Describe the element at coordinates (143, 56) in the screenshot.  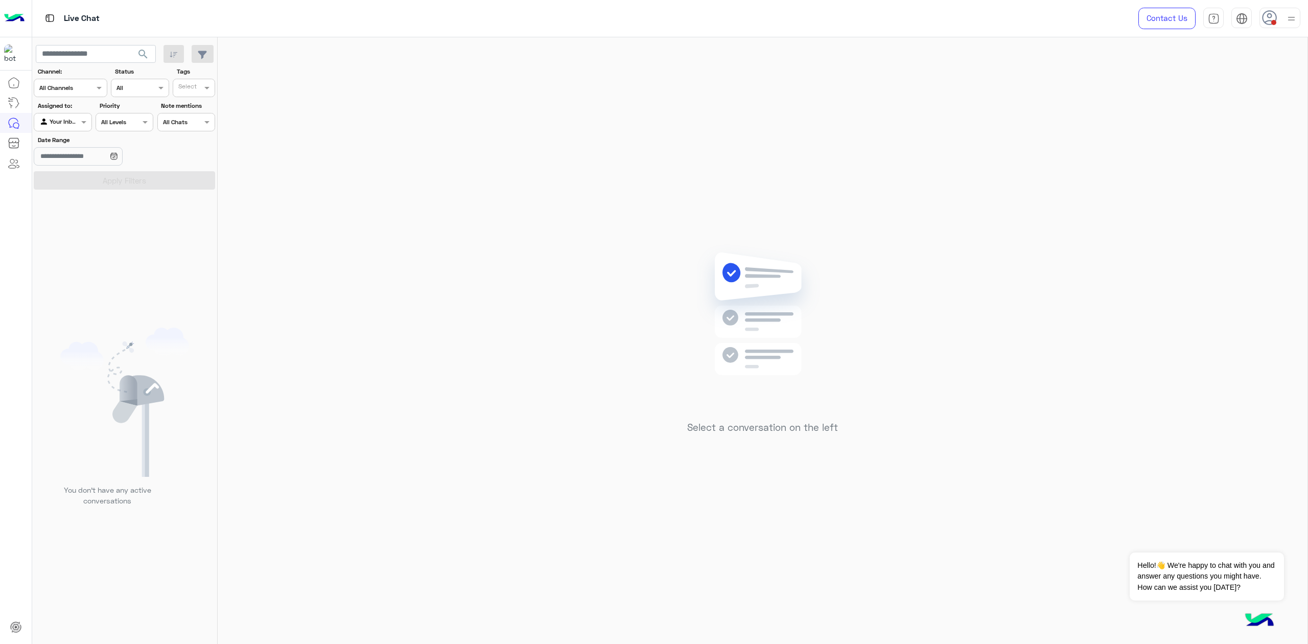
I see `button: search` at that location.